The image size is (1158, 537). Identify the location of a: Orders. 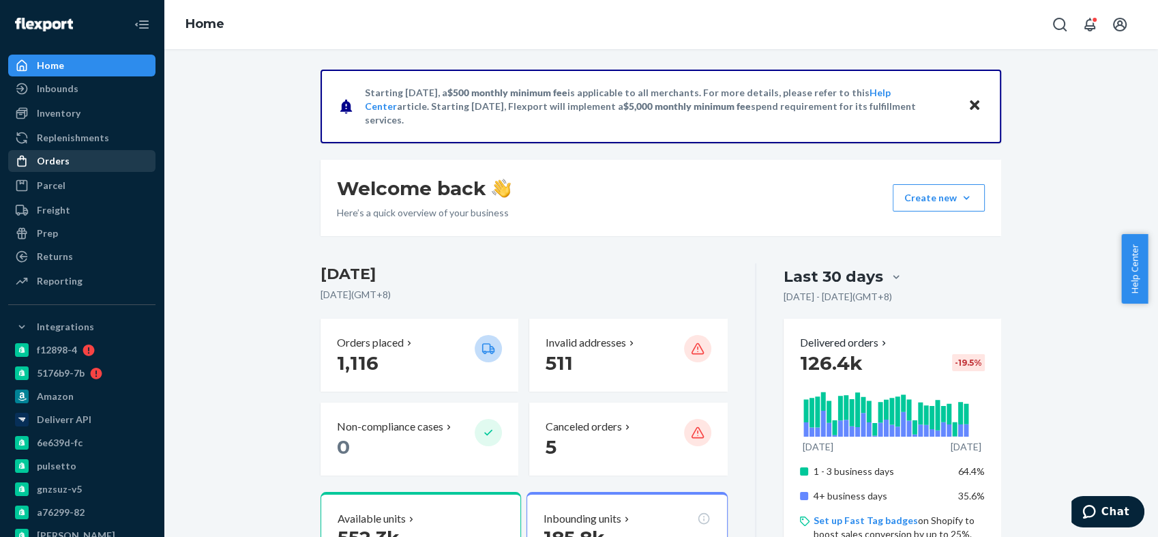
(82, 161).